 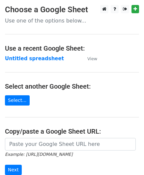 What do you see at coordinates (72, 48) in the screenshot?
I see `h4: Use a recent Google Sheet:` at bounding box center [72, 48].